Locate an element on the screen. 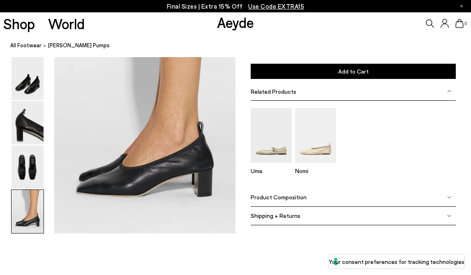 The height and width of the screenshot is (275, 471). img: Uma Mary-Jane Flats is located at coordinates (271, 135).